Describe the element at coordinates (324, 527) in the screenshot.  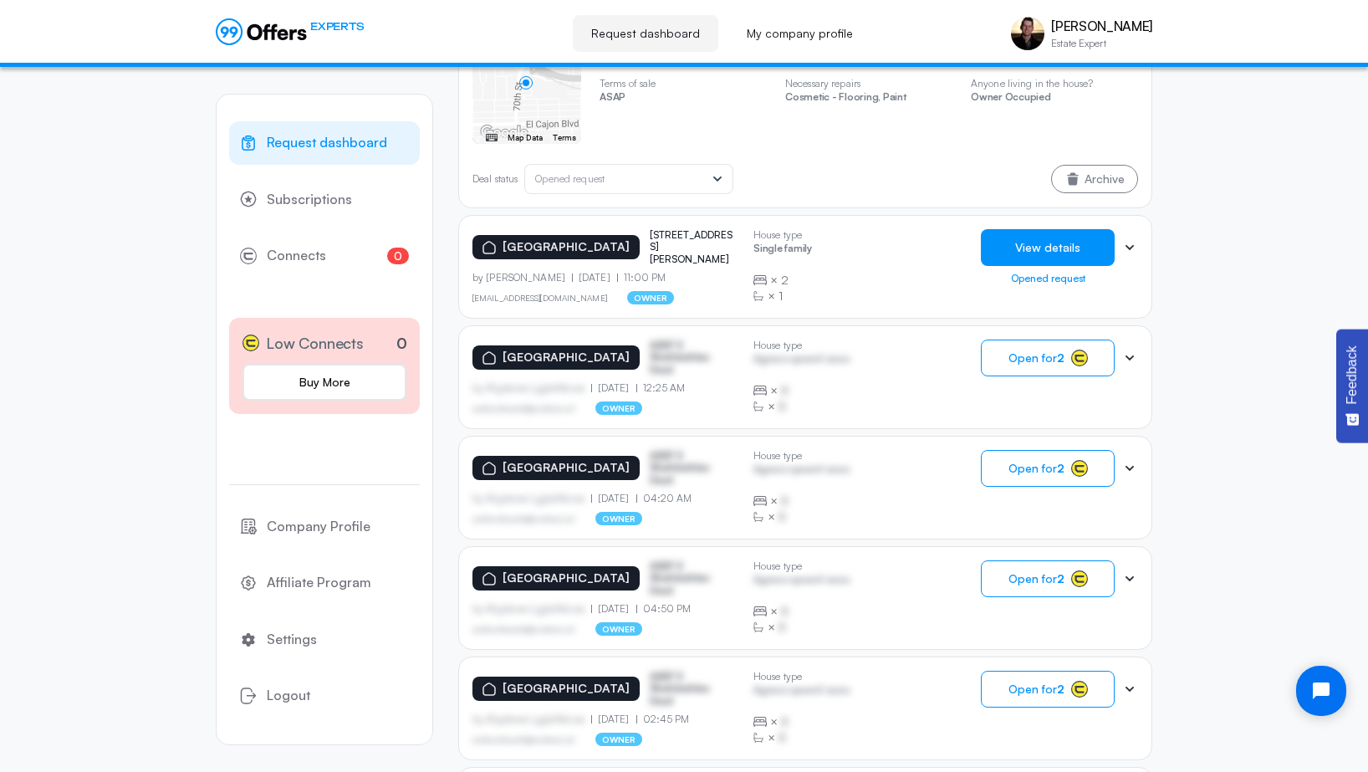
I see `a: Company Profile` at that location.